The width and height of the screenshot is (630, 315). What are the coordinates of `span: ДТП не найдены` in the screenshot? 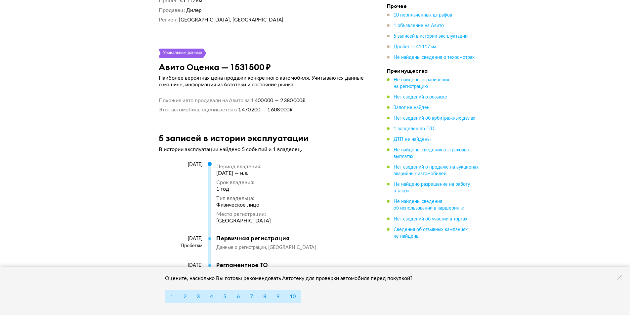 It's located at (412, 140).